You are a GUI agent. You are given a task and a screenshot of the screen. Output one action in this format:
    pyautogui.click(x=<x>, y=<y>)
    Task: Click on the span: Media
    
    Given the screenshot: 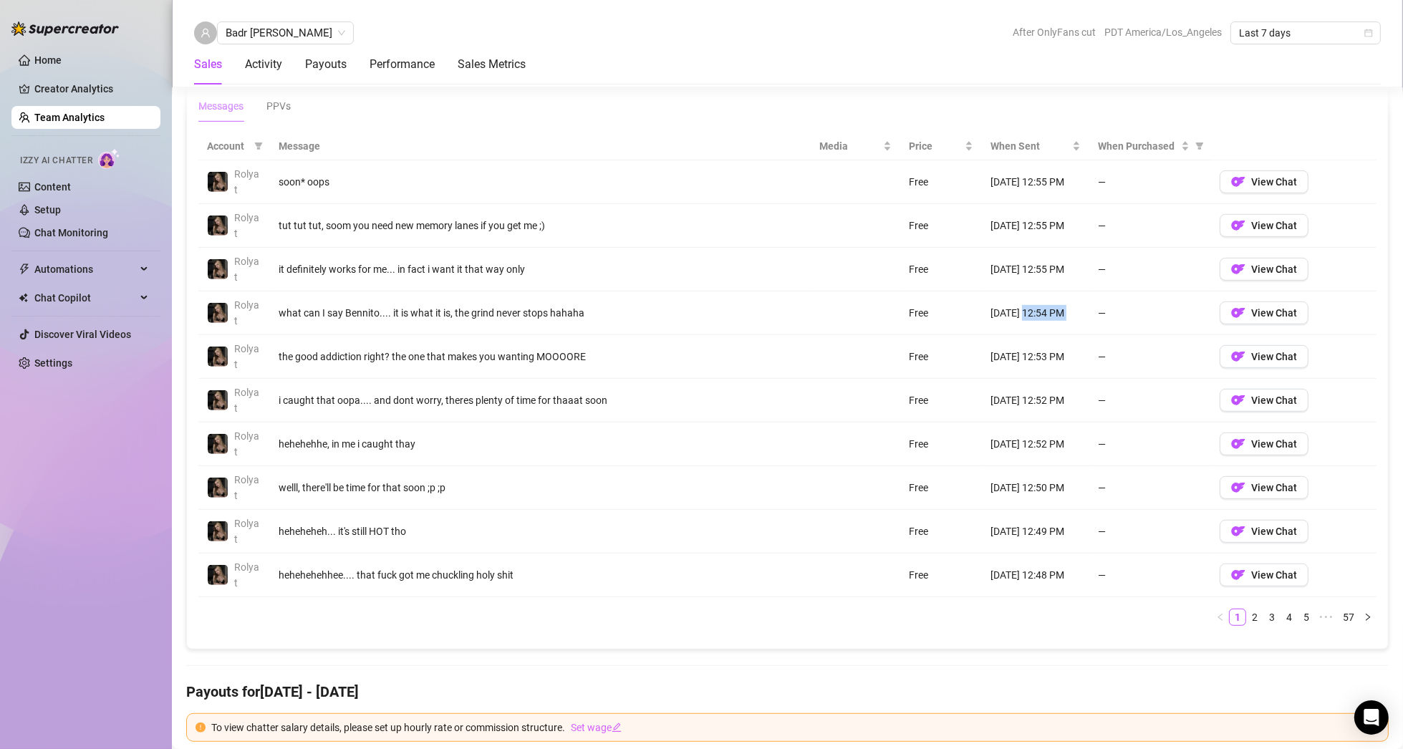 What is the action you would take?
    pyautogui.click(x=850, y=146)
    